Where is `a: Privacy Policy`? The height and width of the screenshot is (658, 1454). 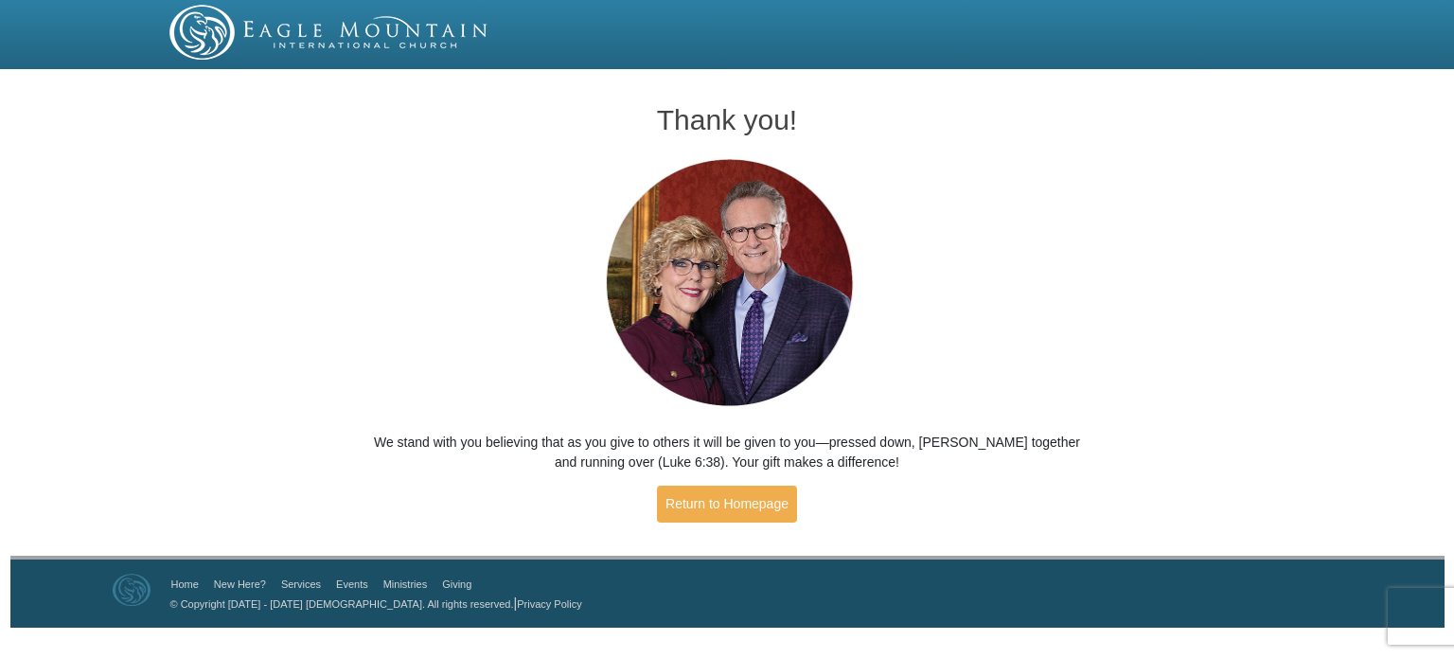
a: Privacy Policy is located at coordinates (549, 604).